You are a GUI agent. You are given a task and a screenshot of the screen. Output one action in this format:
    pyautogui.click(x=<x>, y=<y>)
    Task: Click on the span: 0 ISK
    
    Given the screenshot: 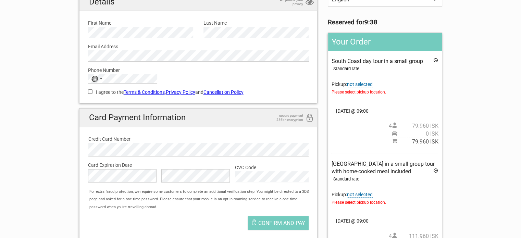 What is the action you would take?
    pyautogui.click(x=418, y=134)
    